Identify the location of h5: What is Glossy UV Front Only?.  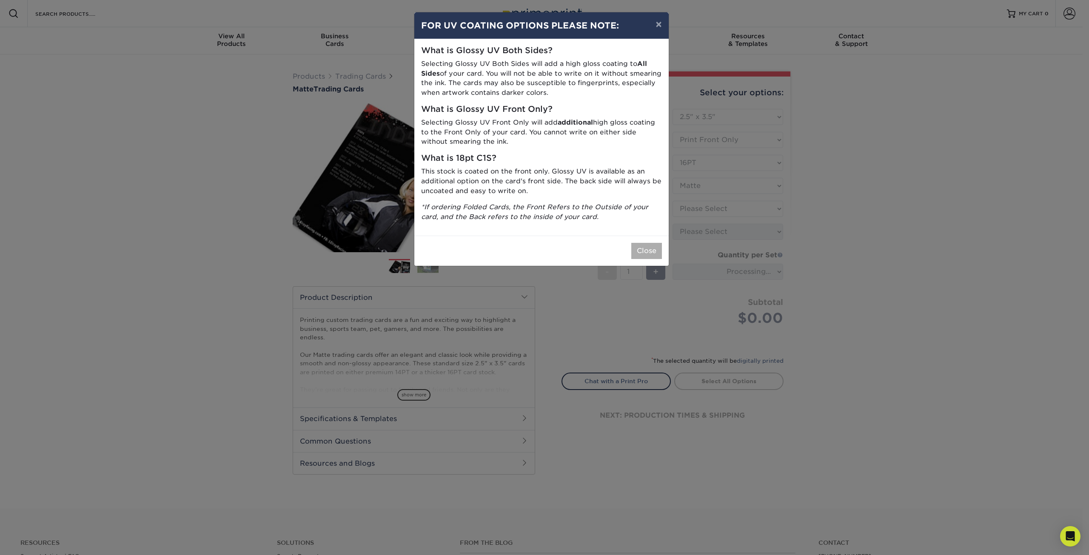
(541, 109).